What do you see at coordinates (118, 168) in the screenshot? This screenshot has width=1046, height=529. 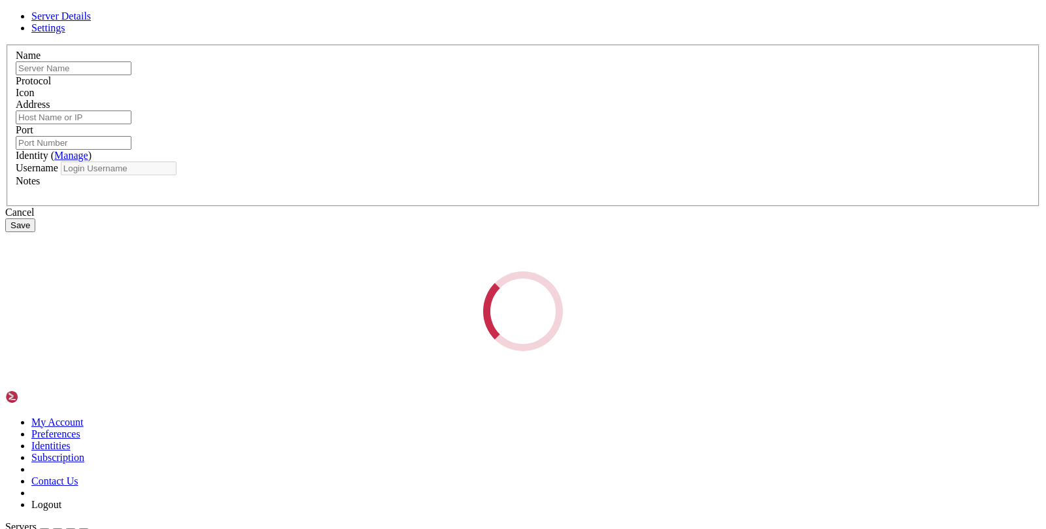 I see `input: Login Username` at bounding box center [118, 168].